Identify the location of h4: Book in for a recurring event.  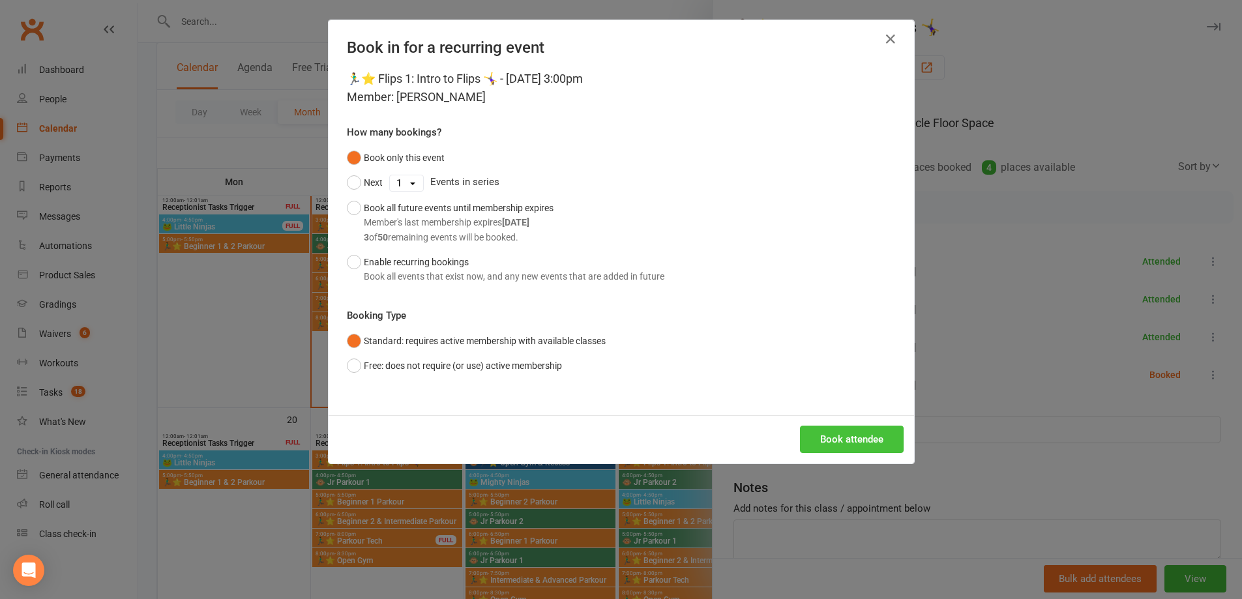
(622, 48).